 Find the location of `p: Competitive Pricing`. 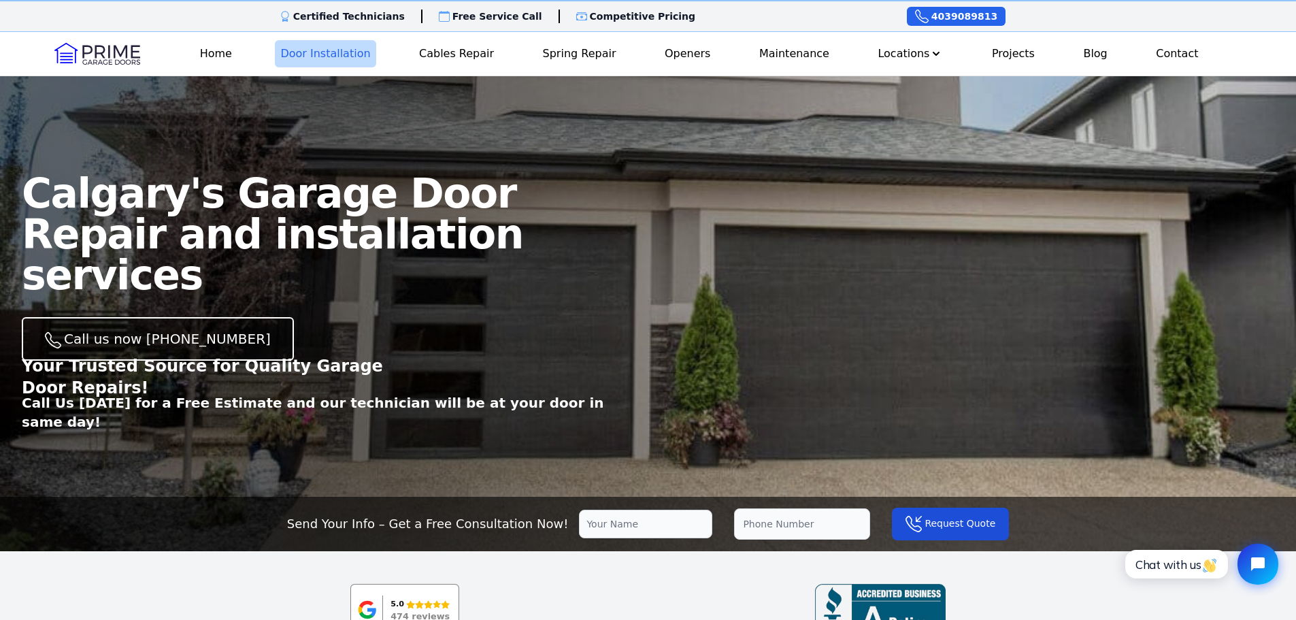

p: Competitive Pricing is located at coordinates (643, 16).